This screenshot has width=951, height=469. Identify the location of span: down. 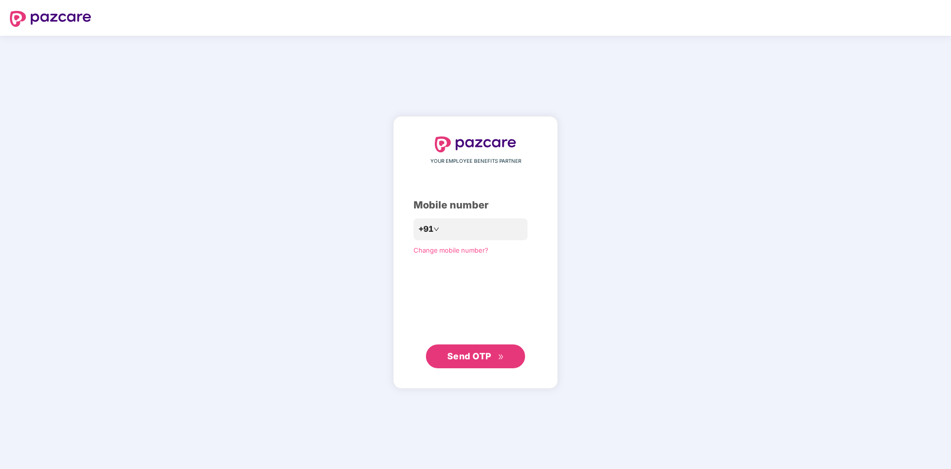
(437, 229).